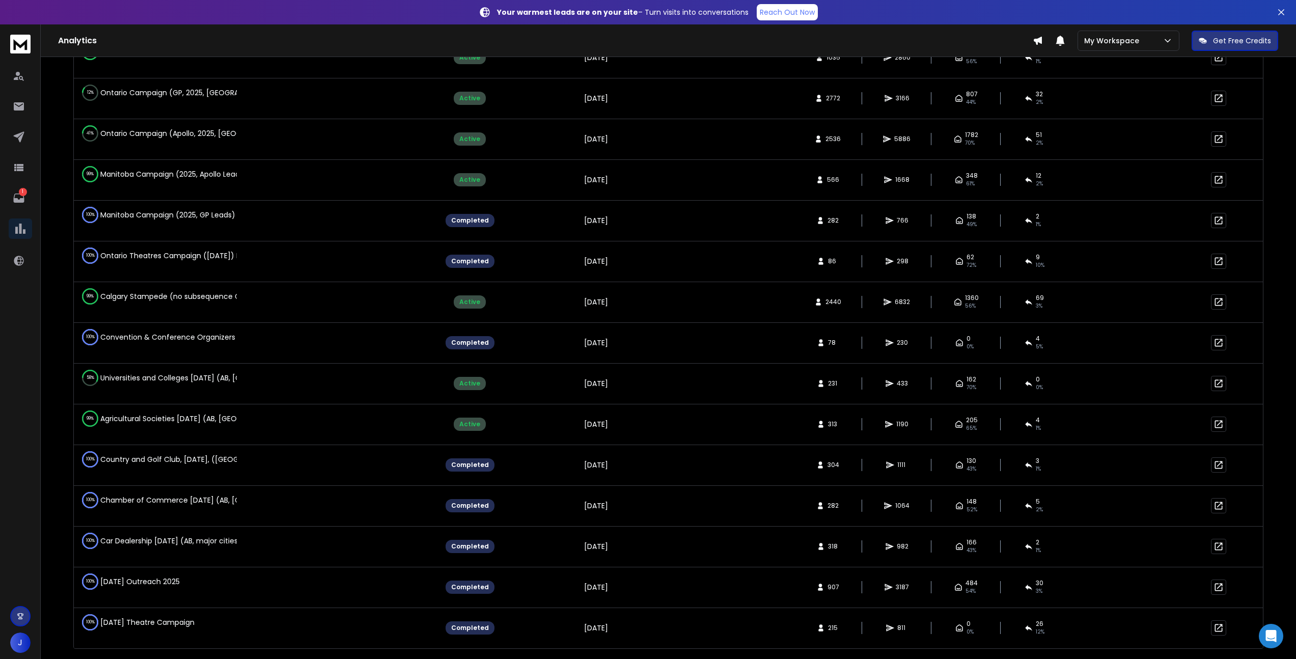  I want to click on span: 62, so click(970, 257).